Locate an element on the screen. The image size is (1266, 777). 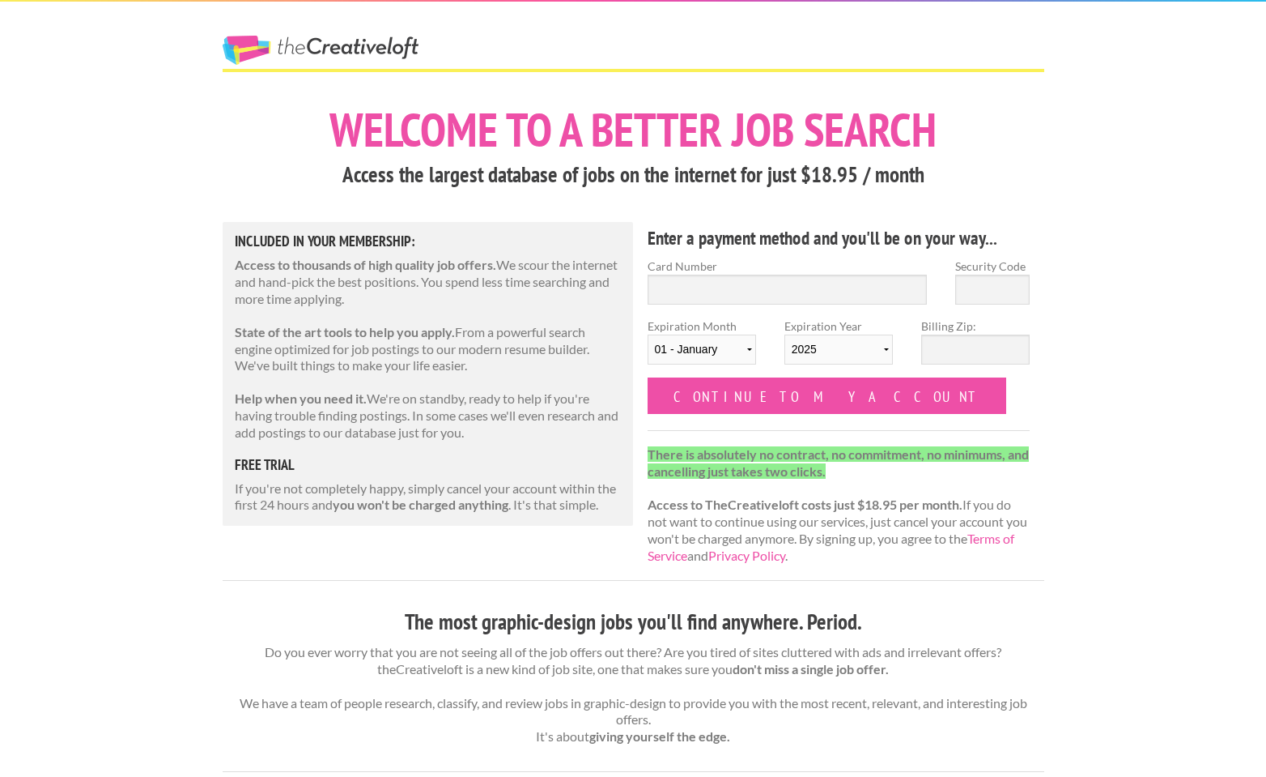
select: Expiration Month is located at coordinates (702, 349).